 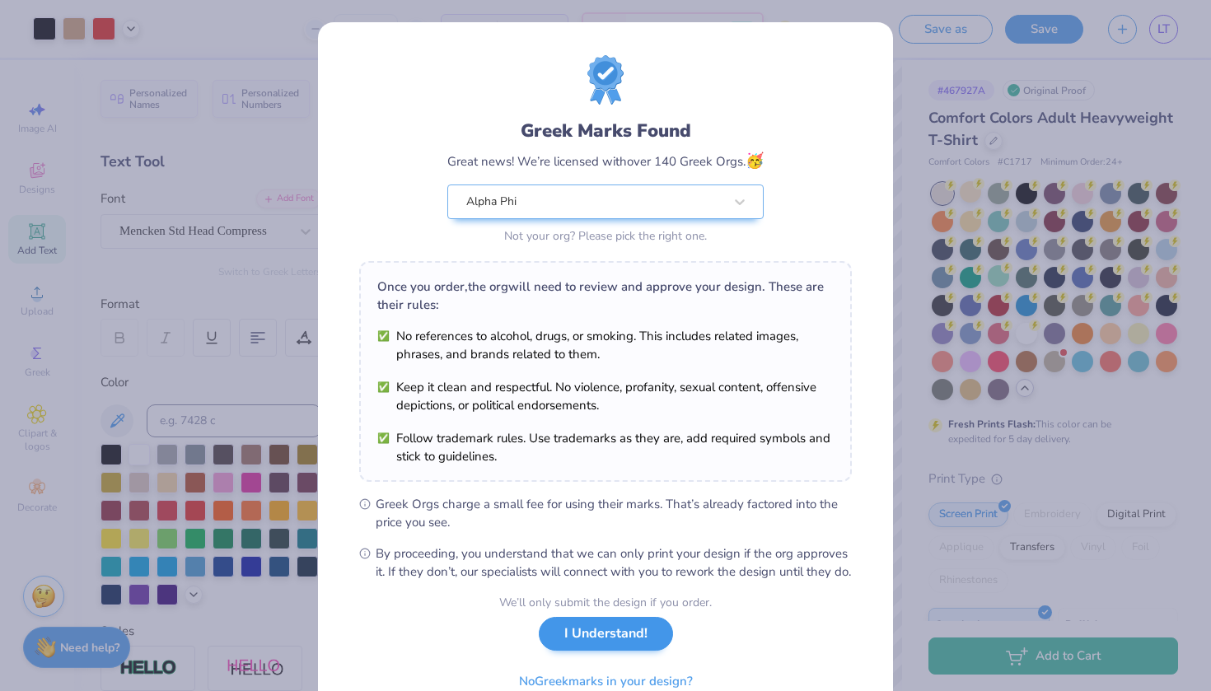 I want to click on li: No references to alcohol, drugs, or smoking. This includes related images, phrases, and brands re..., so click(x=606, y=345).